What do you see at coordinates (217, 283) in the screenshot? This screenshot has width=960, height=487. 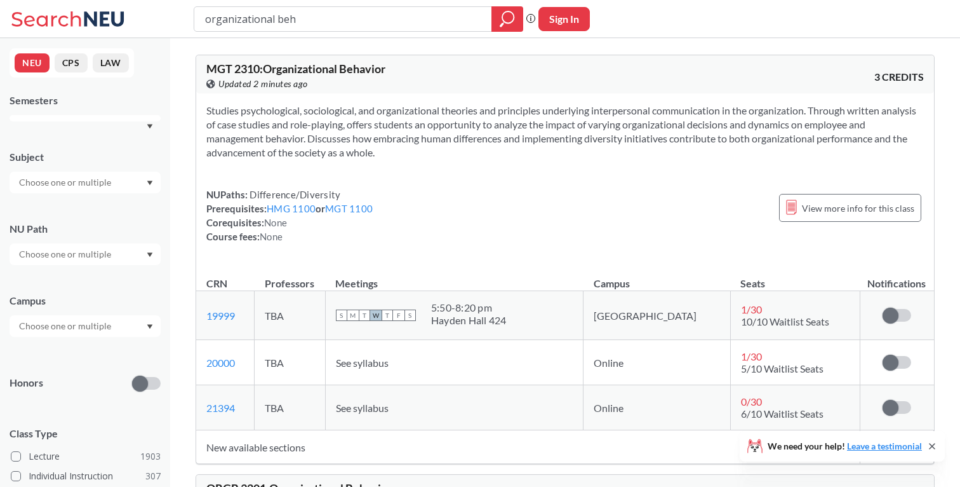 I see `div: CRN` at bounding box center [217, 283].